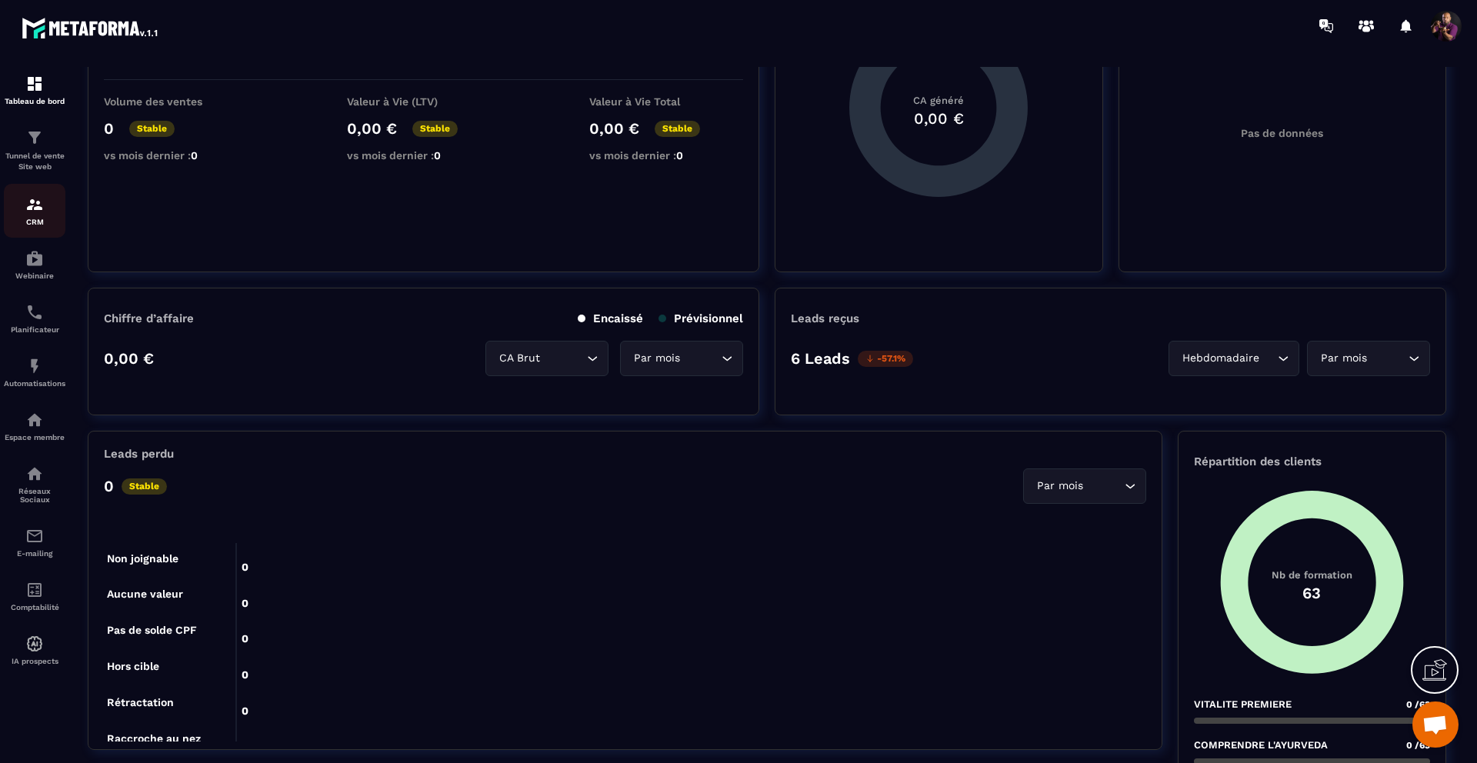  I want to click on p: Comptabilité, so click(35, 607).